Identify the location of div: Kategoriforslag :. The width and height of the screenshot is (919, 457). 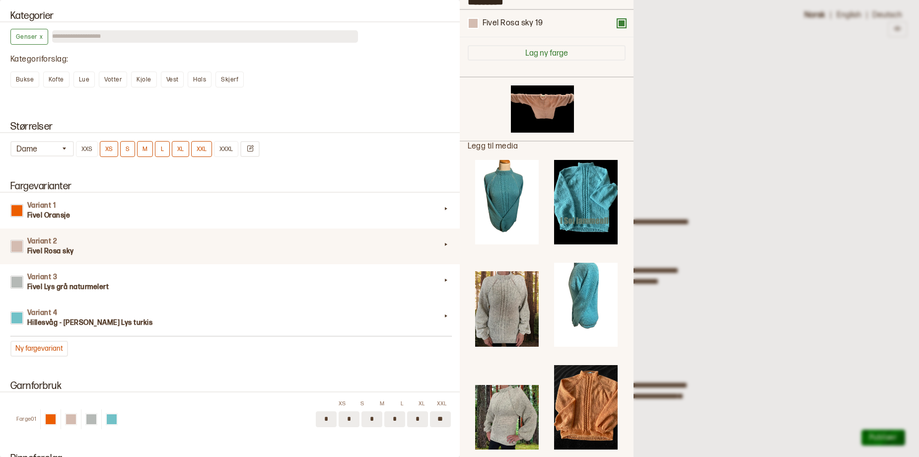
(230, 60).